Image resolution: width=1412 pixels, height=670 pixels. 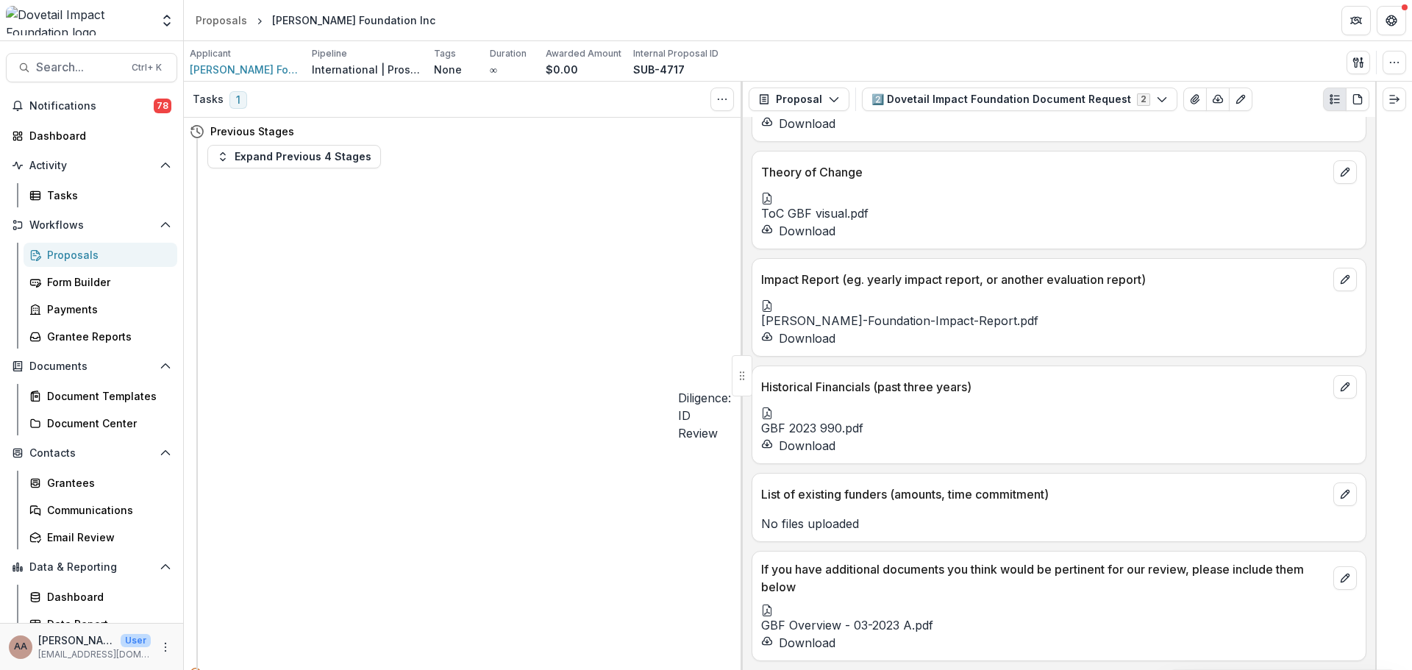 I want to click on h4: Previous Stages, so click(x=252, y=131).